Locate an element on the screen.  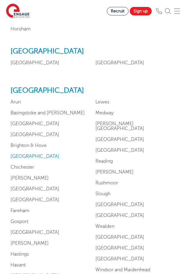
a: Horsham is located at coordinates (20, 29).